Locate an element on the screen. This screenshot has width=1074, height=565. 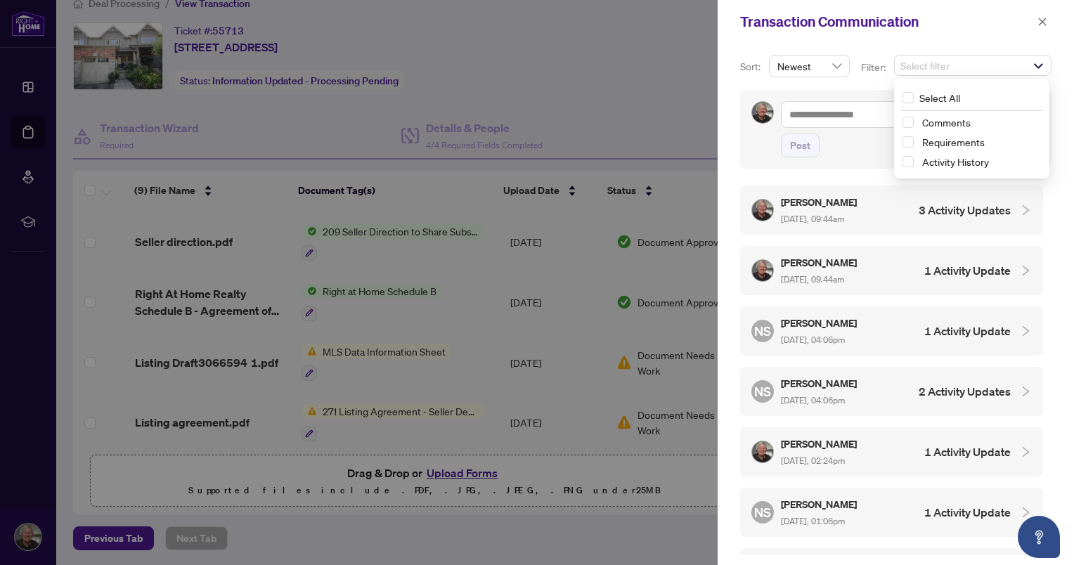
div: Transaction Communication is located at coordinates (886, 22).